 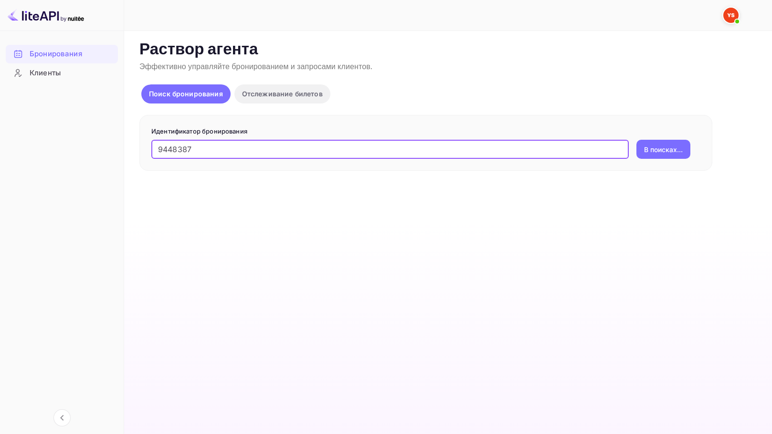 What do you see at coordinates (731, 15) in the screenshot?
I see `img: Служба Поддержки Яндекса` at bounding box center [731, 15].